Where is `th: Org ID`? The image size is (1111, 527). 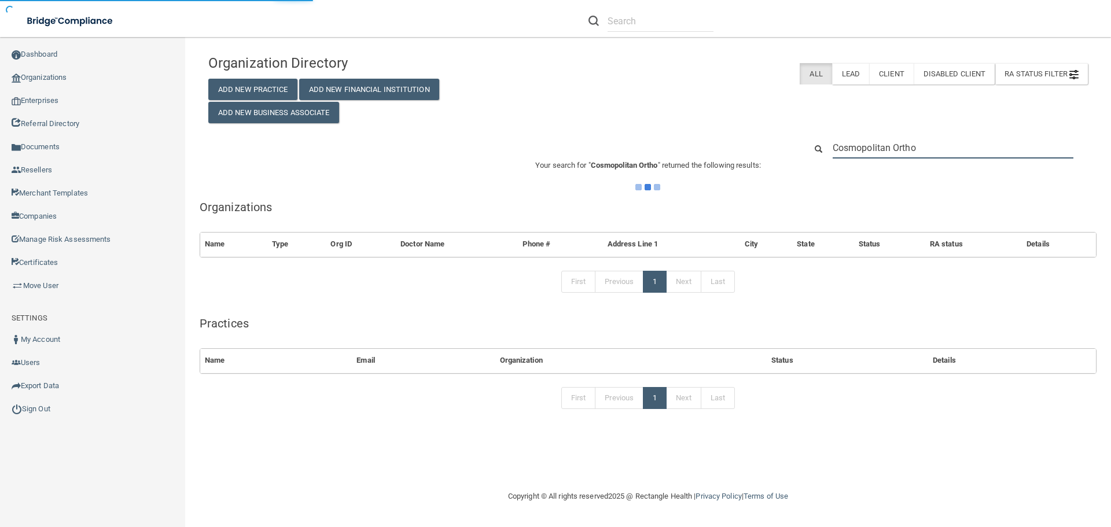 th: Org ID is located at coordinates (361, 244).